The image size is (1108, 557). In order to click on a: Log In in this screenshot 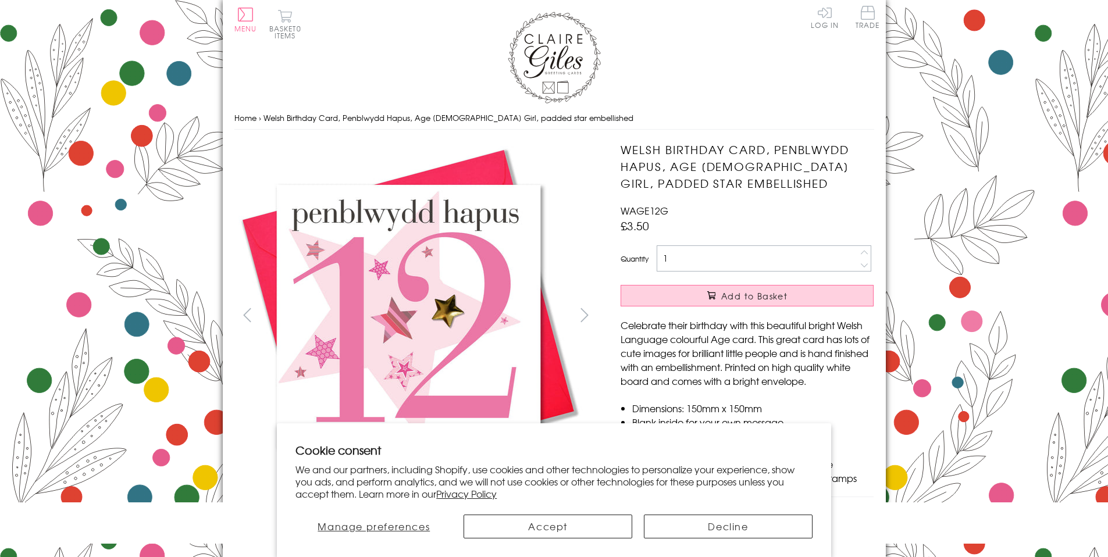, I will do `click(825, 17)`.